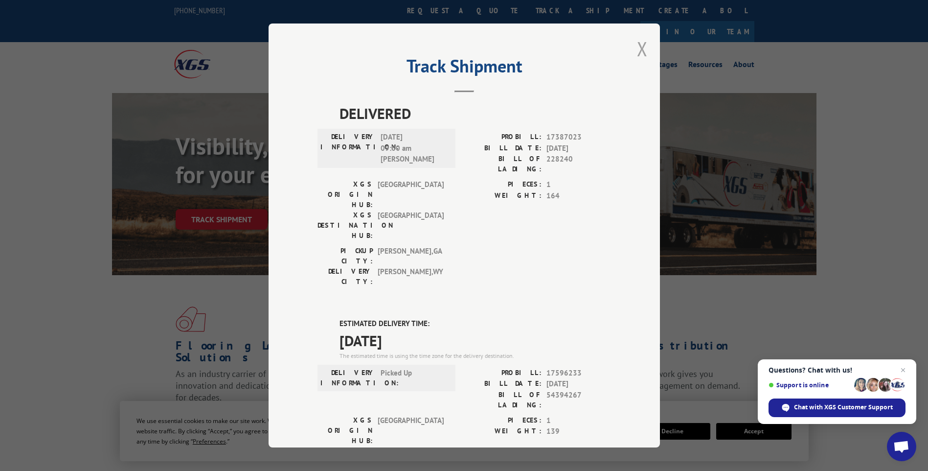  Describe the element at coordinates (579, 164) in the screenshot. I see `span: 228240` at that location.